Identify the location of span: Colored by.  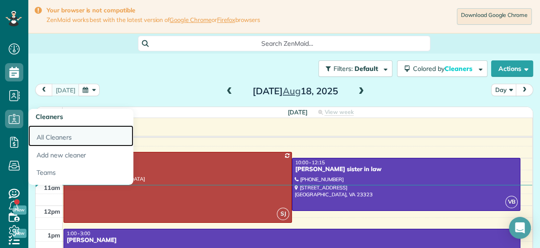
(444, 69).